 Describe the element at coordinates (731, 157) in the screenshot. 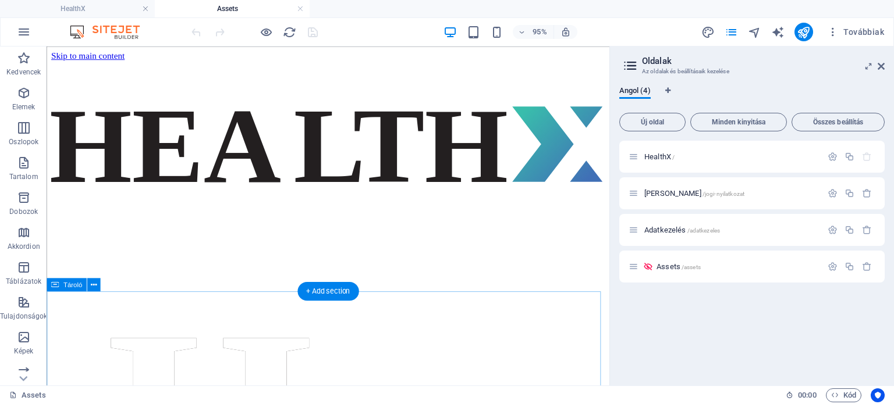

I see `div: HealthX/` at that location.